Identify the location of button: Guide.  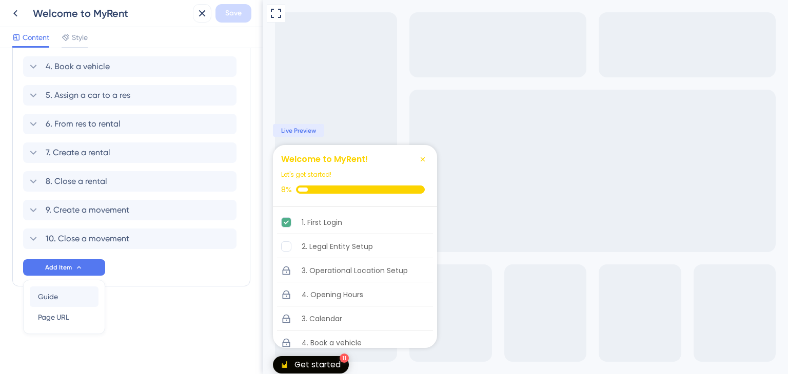
(64, 297).